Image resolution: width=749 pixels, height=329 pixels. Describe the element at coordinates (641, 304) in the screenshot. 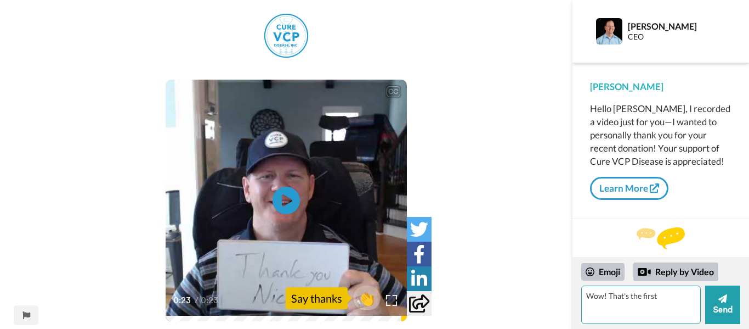

I see `textarea: Wow! That's the first` at that location.